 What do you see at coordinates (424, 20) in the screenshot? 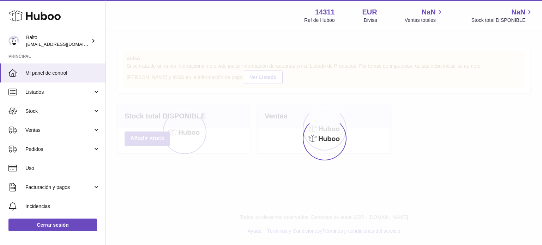
I see `span: Ventas totales` at bounding box center [424, 20].